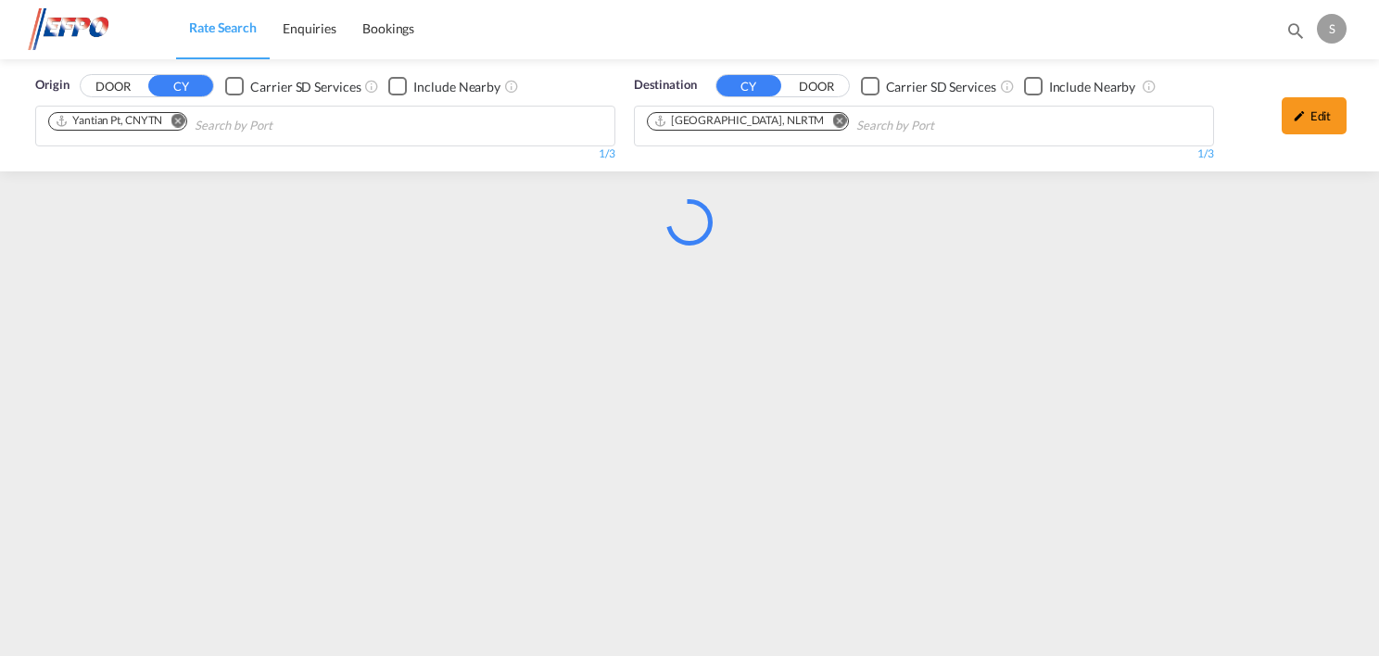 This screenshot has width=1379, height=656. I want to click on span: Enquiries, so click(309, 28).